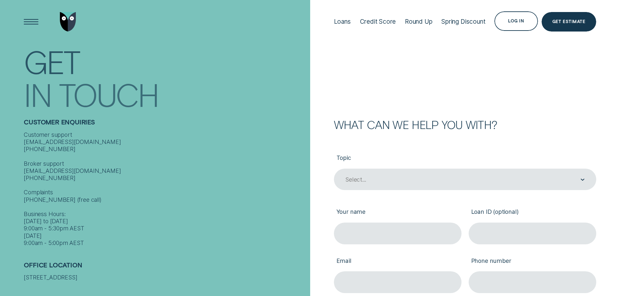 The width and height of the screenshot is (620, 296). I want to click on div: Round Up, so click(418, 21).